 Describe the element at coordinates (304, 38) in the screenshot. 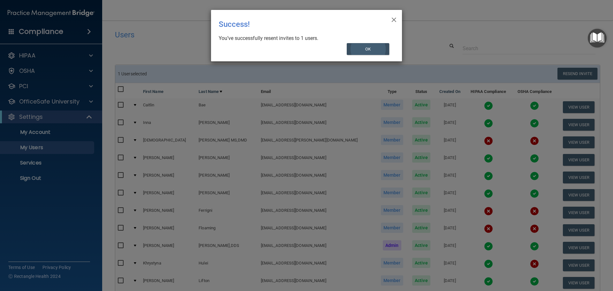

I see `div: You’ve successfully resent invites to 1 users.` at that location.